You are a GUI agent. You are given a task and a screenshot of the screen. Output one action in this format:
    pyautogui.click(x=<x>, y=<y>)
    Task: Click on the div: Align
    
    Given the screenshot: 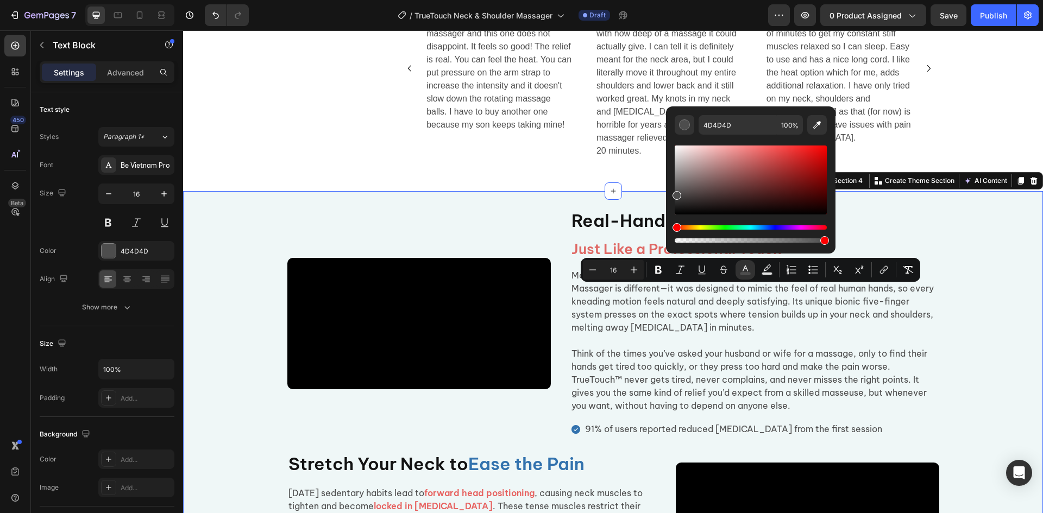 What is the action you would take?
    pyautogui.click(x=55, y=279)
    